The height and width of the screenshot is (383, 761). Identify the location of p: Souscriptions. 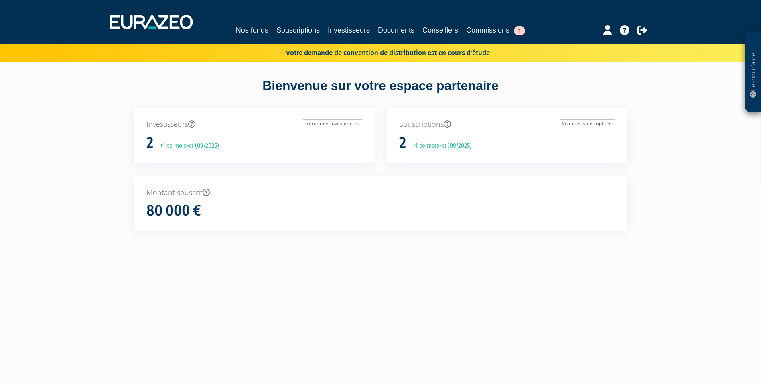
(507, 124).